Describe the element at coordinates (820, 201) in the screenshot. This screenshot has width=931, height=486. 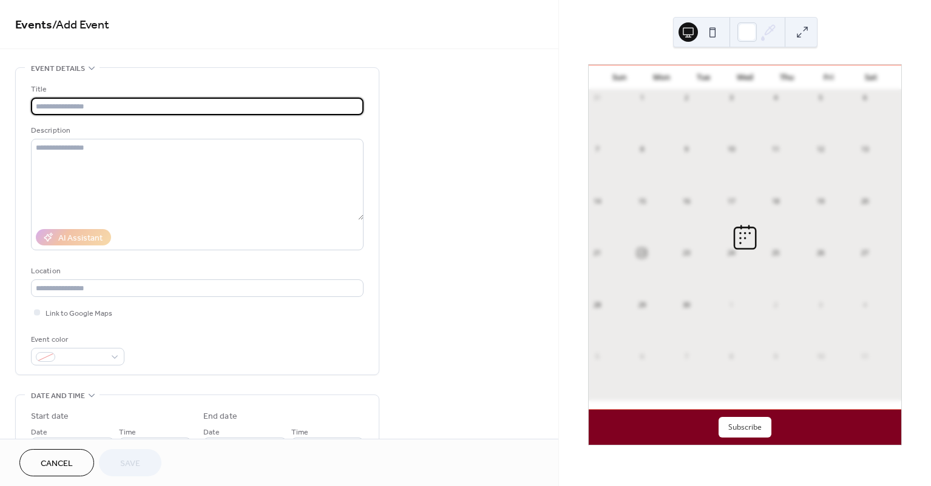
I see `div: 19` at that location.